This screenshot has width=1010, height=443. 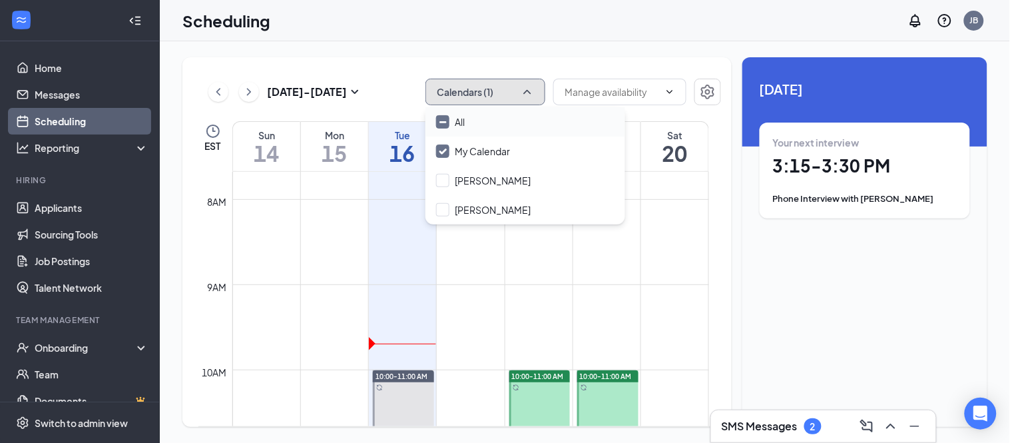 What do you see at coordinates (866, 426) in the screenshot?
I see `button: ComposeMessage` at bounding box center [866, 426].